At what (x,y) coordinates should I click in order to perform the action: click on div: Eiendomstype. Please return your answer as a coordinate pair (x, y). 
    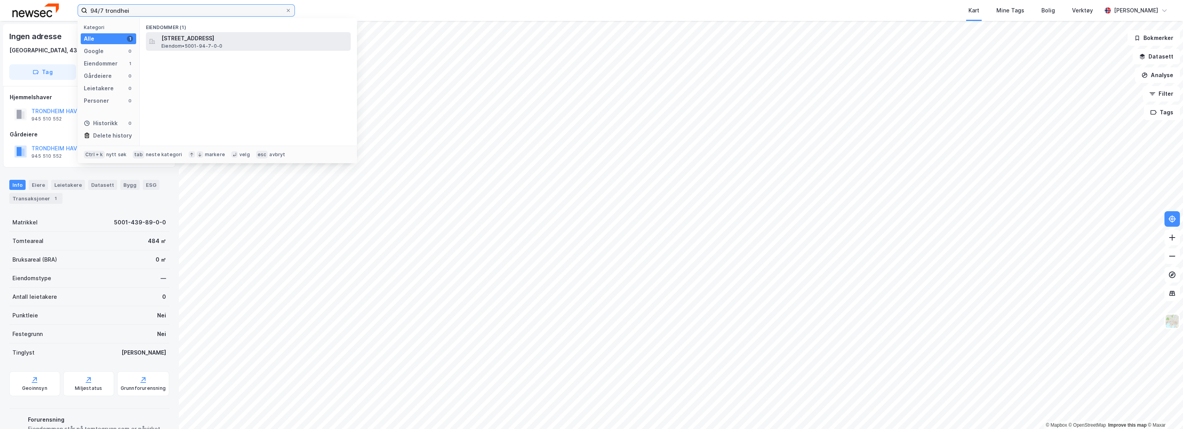
    Looking at the image, I should click on (32, 279).